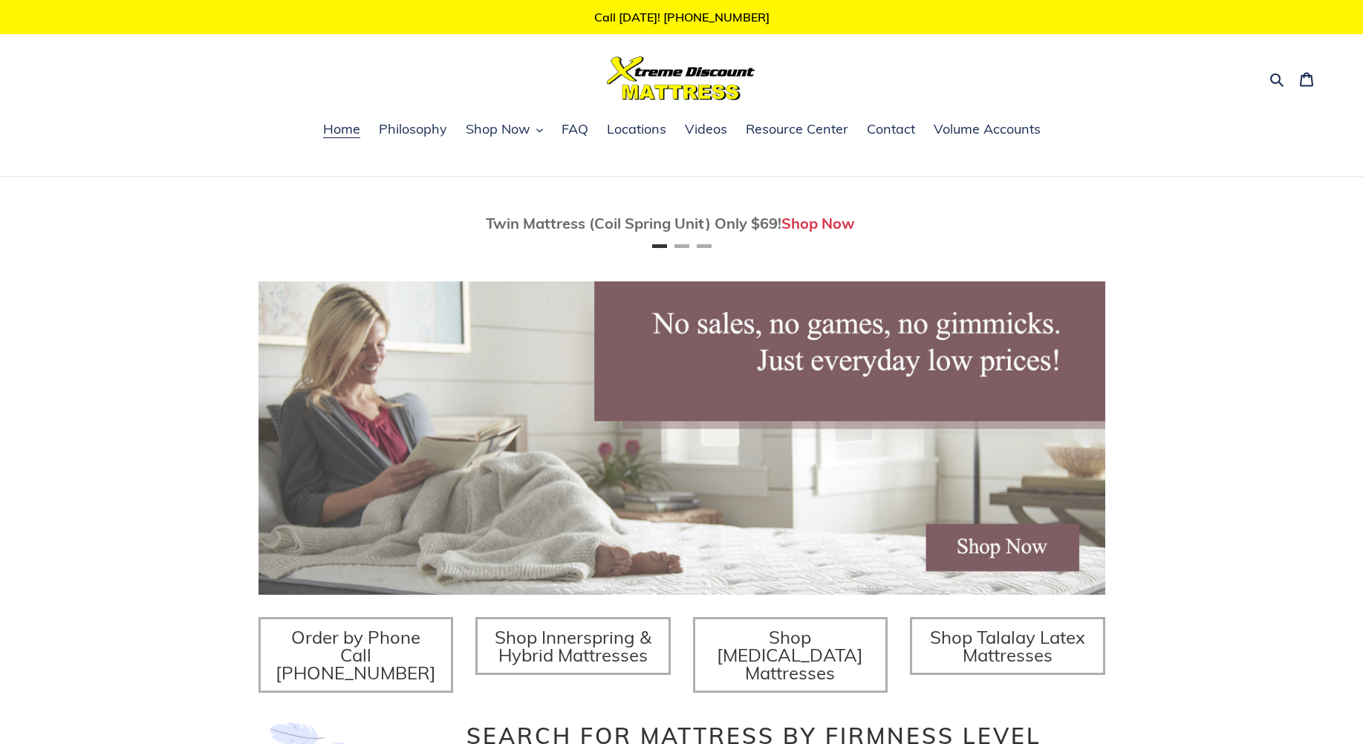 This screenshot has width=1363, height=744. What do you see at coordinates (682, 246) in the screenshot?
I see `button: Page 2` at bounding box center [682, 246].